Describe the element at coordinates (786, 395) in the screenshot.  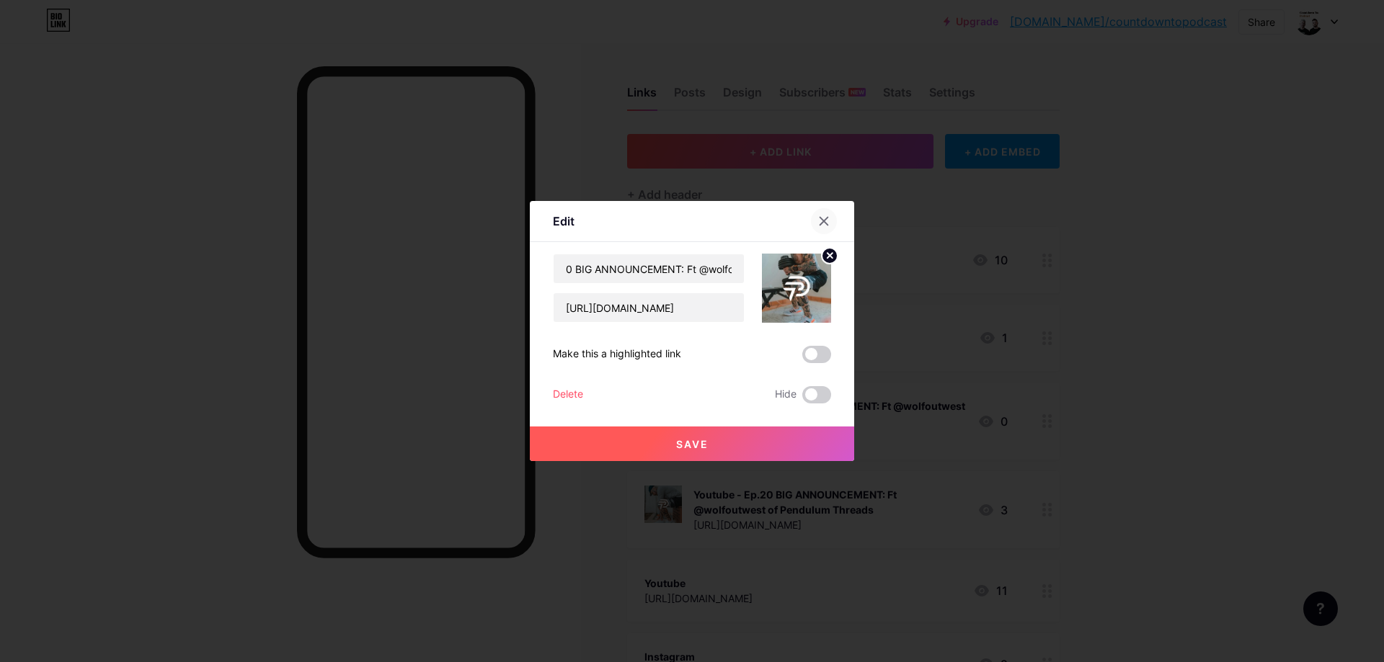
I see `span: Hide` at that location.